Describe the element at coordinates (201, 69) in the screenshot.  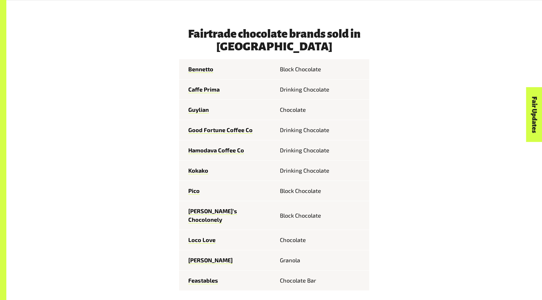
I see `a: Bennetto` at that location.